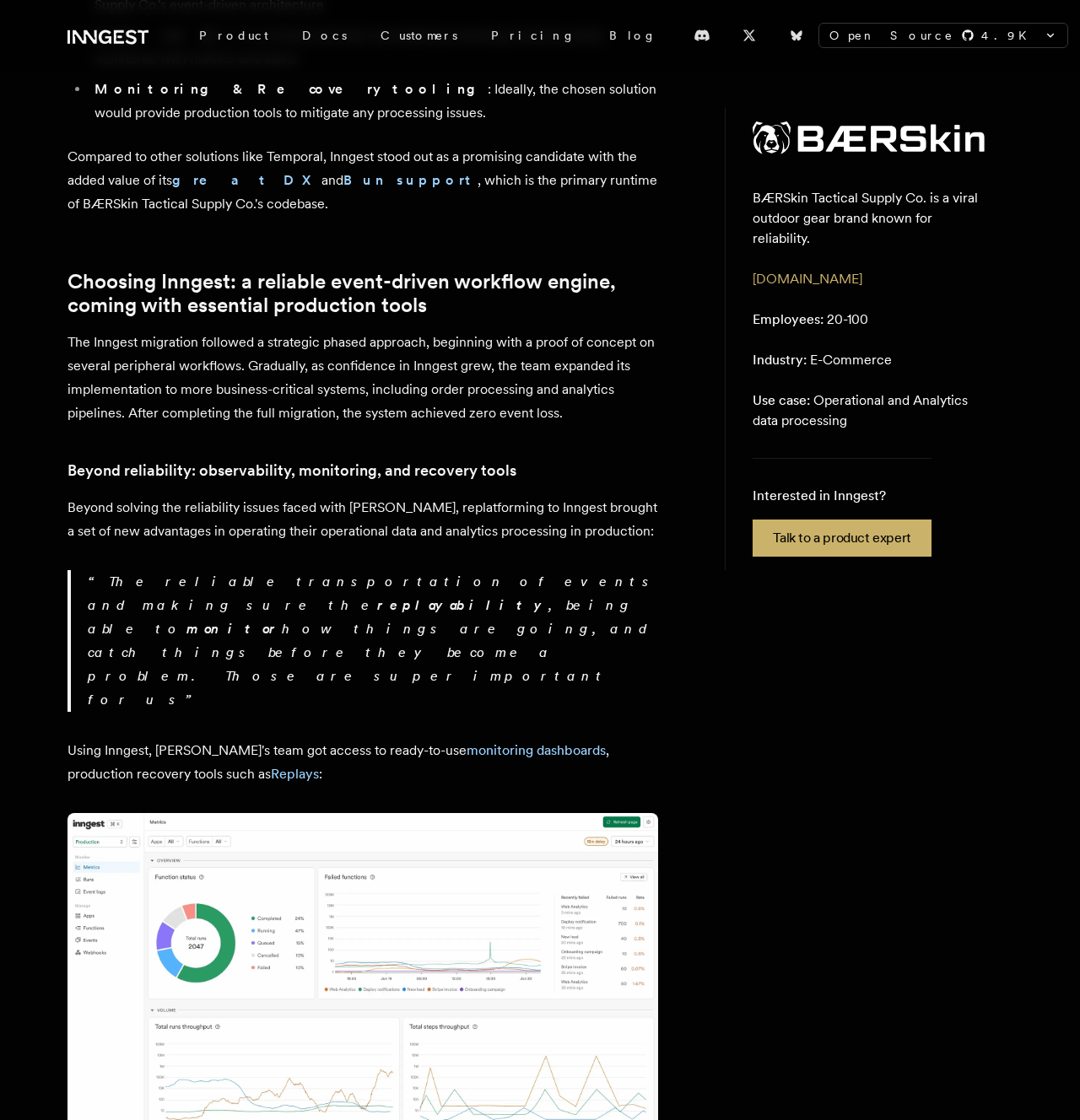 The width and height of the screenshot is (1080, 1120). What do you see at coordinates (536, 750) in the screenshot?
I see `a: monitoring dashboards` at bounding box center [536, 750].